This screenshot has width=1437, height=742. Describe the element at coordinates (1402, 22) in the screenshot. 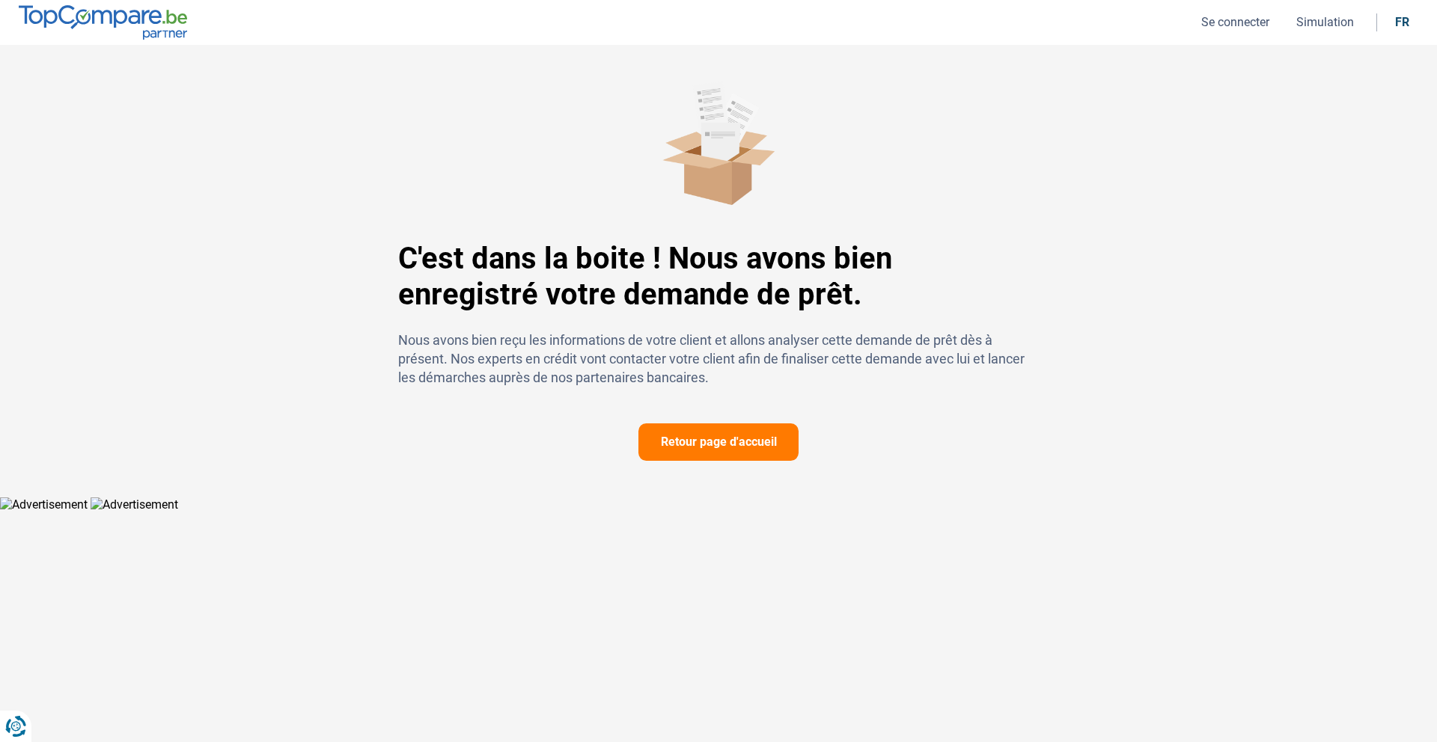

I see `div: fr` at that location.